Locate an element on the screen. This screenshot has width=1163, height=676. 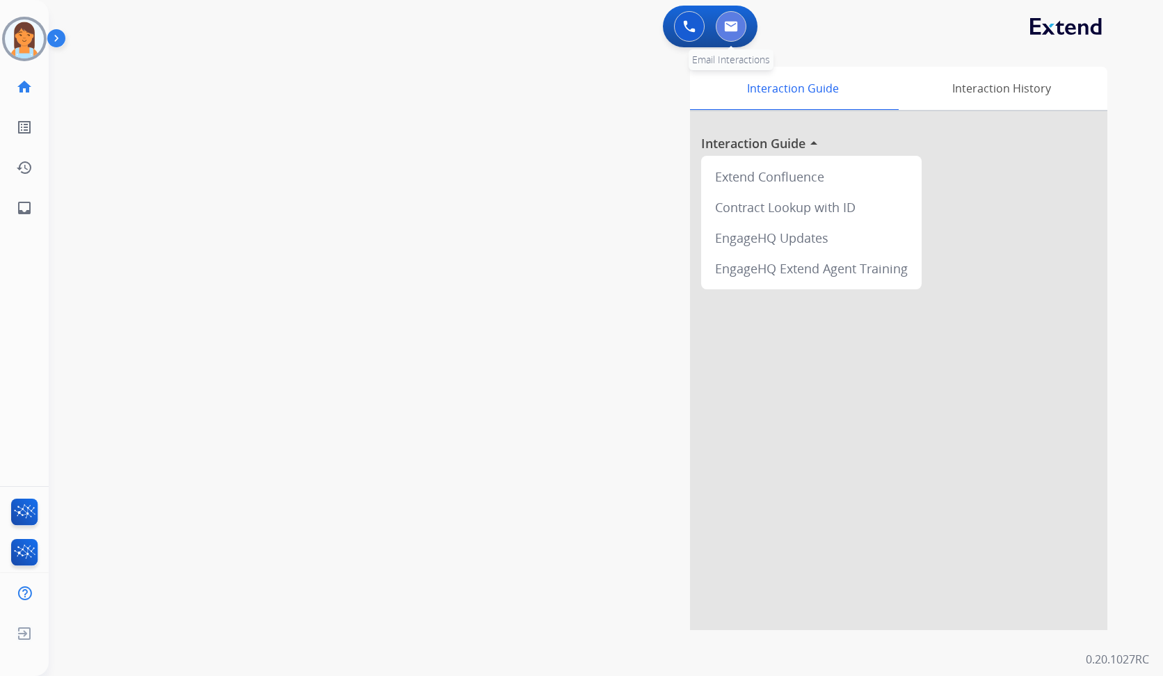
mat-icon: inbox is located at coordinates (24, 208).